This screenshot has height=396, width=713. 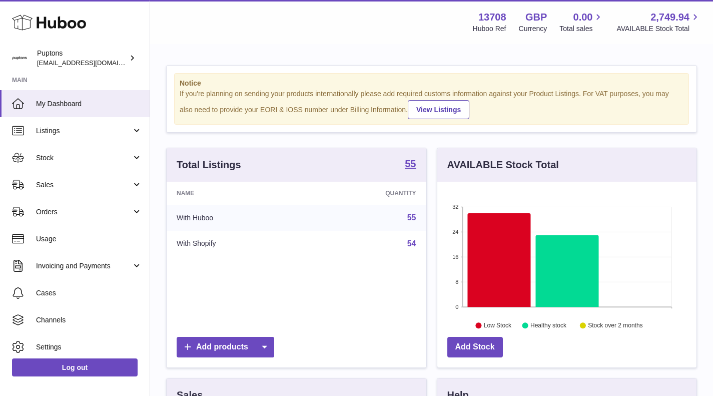 What do you see at coordinates (237, 193) in the screenshot?
I see `th: Name` at bounding box center [237, 193].